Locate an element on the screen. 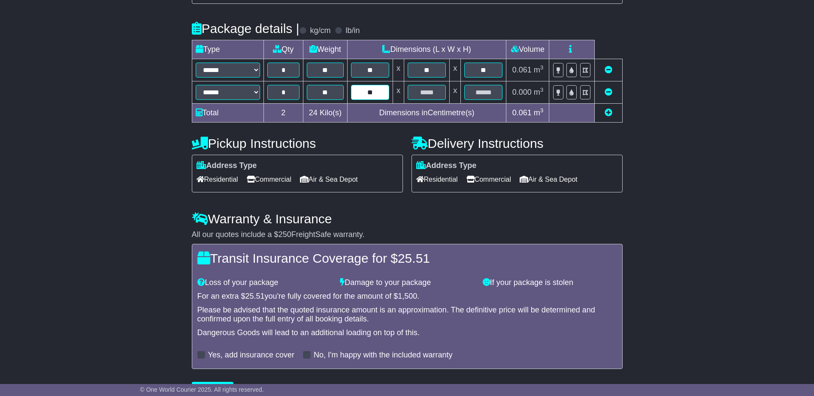  label: lb/in is located at coordinates (352, 31).